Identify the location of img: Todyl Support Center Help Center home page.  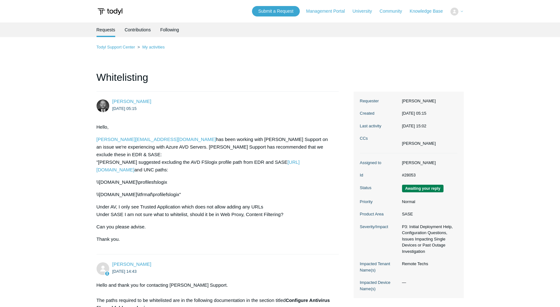
(110, 11).